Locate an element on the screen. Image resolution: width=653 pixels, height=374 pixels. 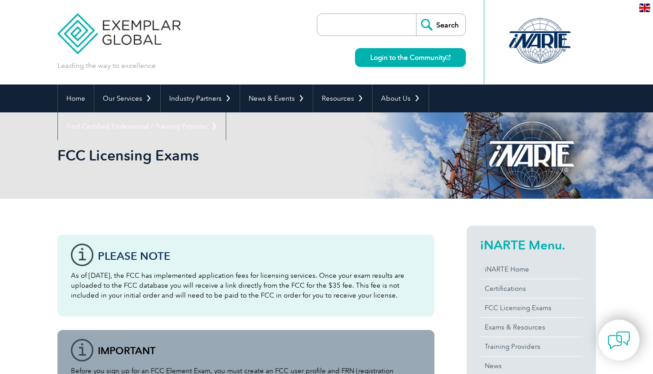
a: News & Events is located at coordinates (277, 98).